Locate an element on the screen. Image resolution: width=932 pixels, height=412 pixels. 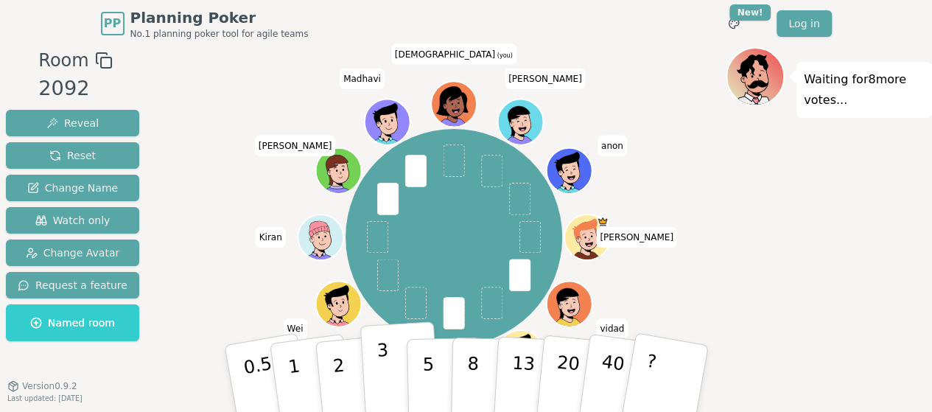
span: PP is located at coordinates (112, 24).